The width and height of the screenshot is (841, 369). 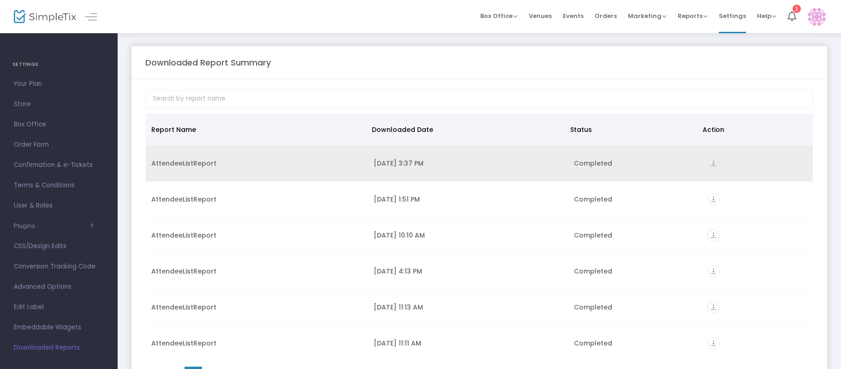 What do you see at coordinates (59, 246) in the screenshot?
I see `span: CSS/Design Edits` at bounding box center [59, 246].